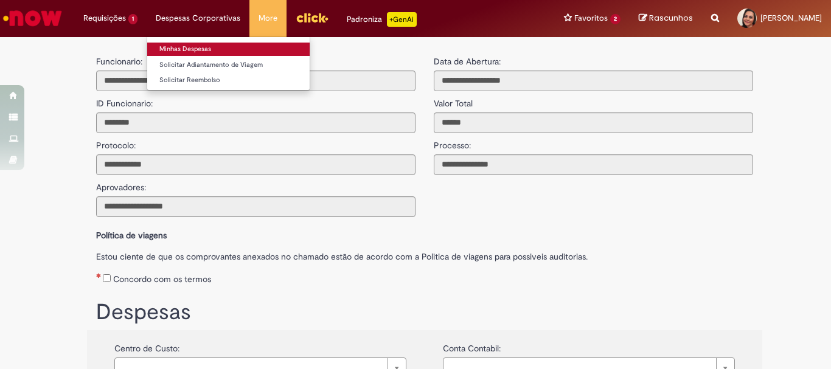 Image resolution: width=831 pixels, height=369 pixels. What do you see at coordinates (467, 61) in the screenshot?
I see `label: Data de Abertura:` at bounding box center [467, 61].